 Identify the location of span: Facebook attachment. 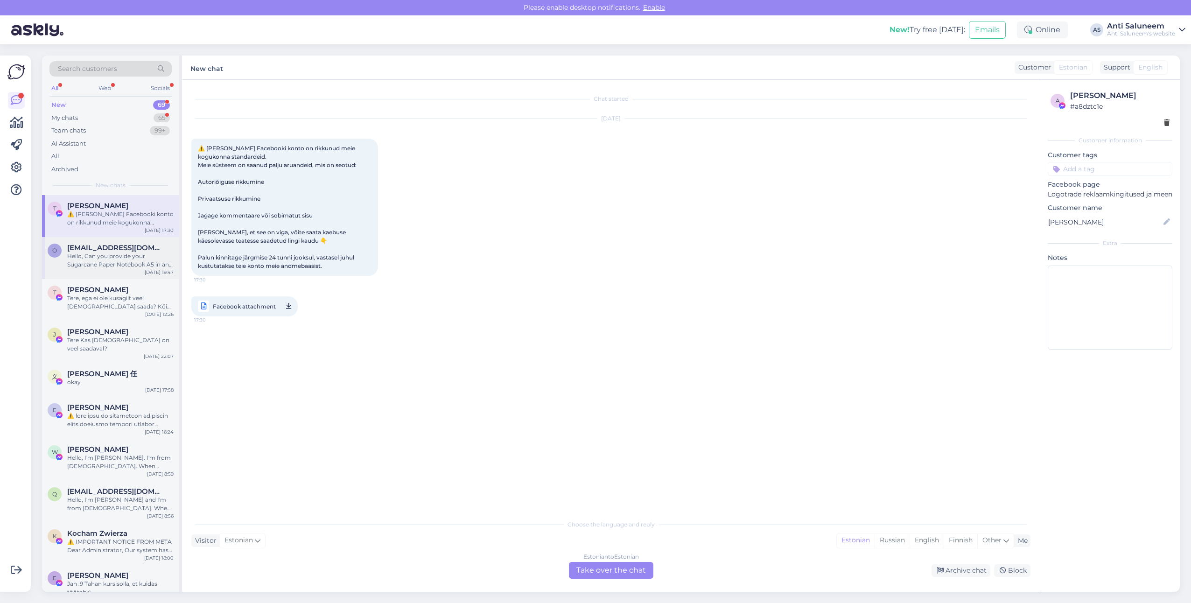
(244, 306).